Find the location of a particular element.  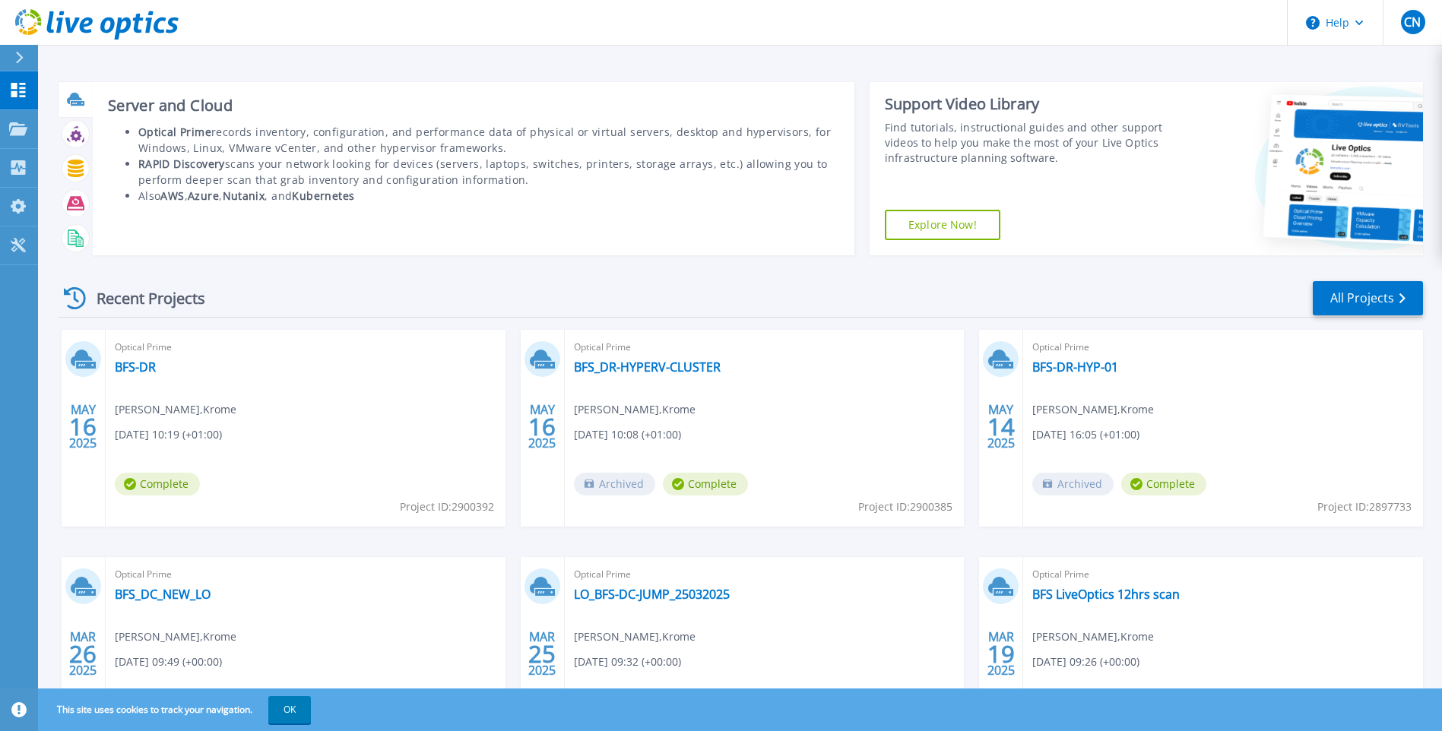

span: Project ID: 2897733 is located at coordinates (1364, 507).